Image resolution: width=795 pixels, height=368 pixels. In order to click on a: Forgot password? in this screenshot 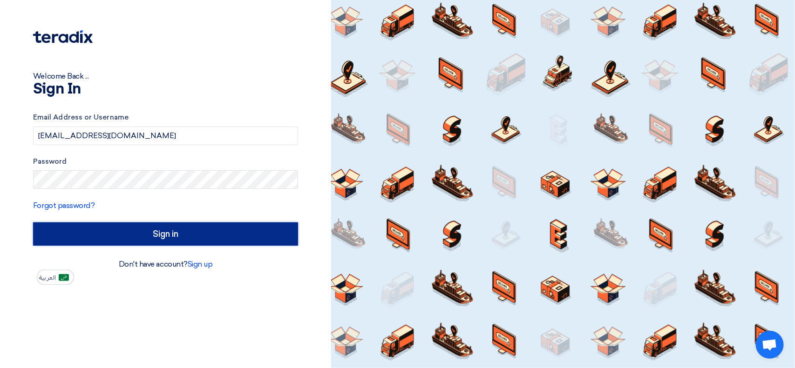, I will do `click(64, 205)`.